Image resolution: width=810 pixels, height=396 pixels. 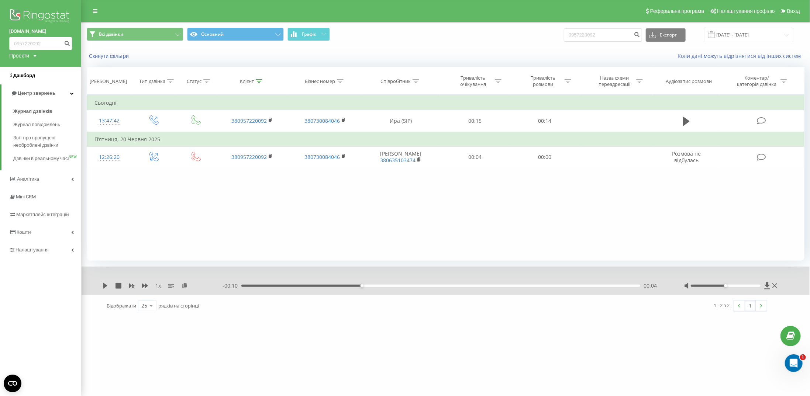 What do you see at coordinates (41, 159) in the screenshot?
I see `span: Дзвінки в реальному часі` at bounding box center [41, 159].